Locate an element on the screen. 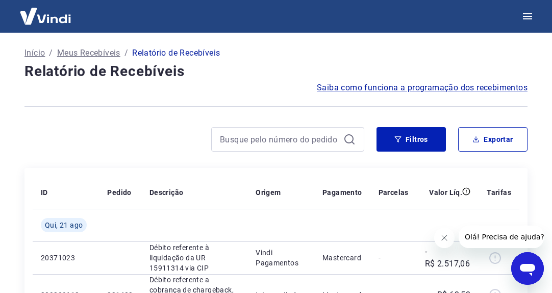 The image size is (552, 293). p: Início is located at coordinates (35, 53).